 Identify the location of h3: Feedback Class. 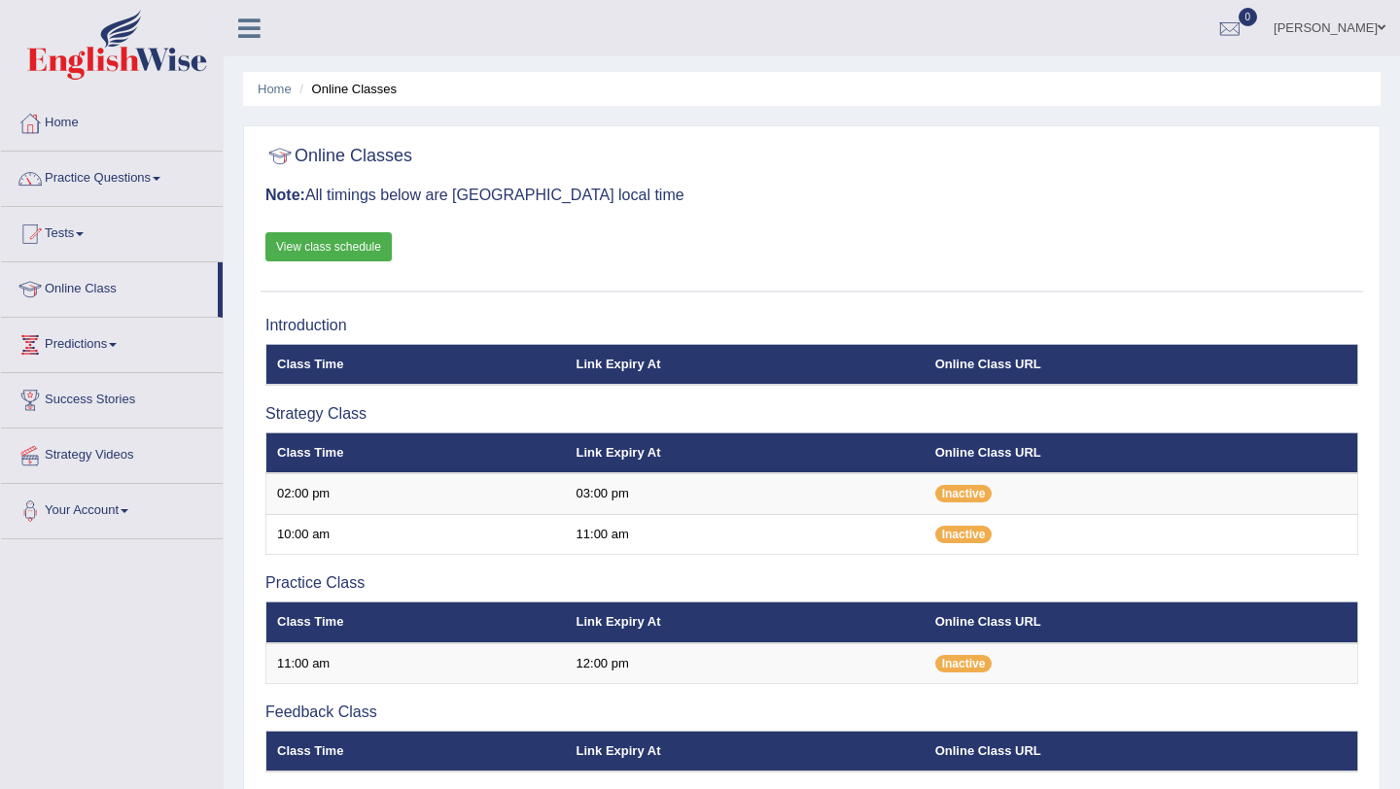
(812, 713).